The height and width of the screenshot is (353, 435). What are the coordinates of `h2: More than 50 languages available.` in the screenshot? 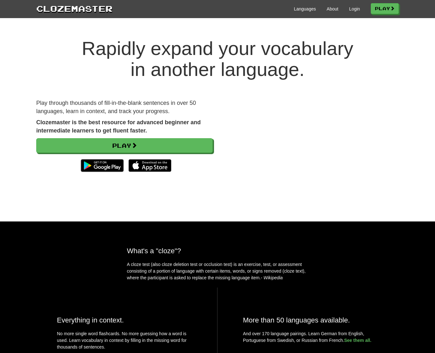 It's located at (311, 320).